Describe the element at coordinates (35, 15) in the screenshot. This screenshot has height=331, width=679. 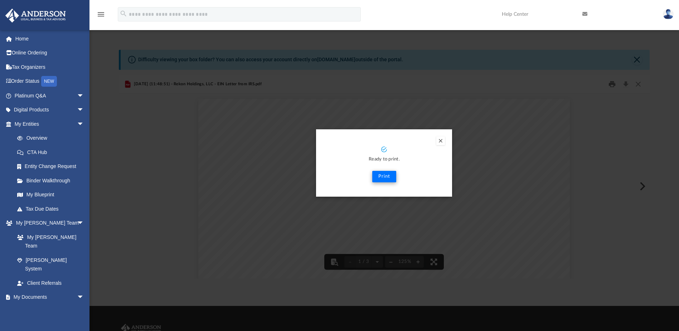
I see `img: Anderson Advisors Platinum Portal` at that location.